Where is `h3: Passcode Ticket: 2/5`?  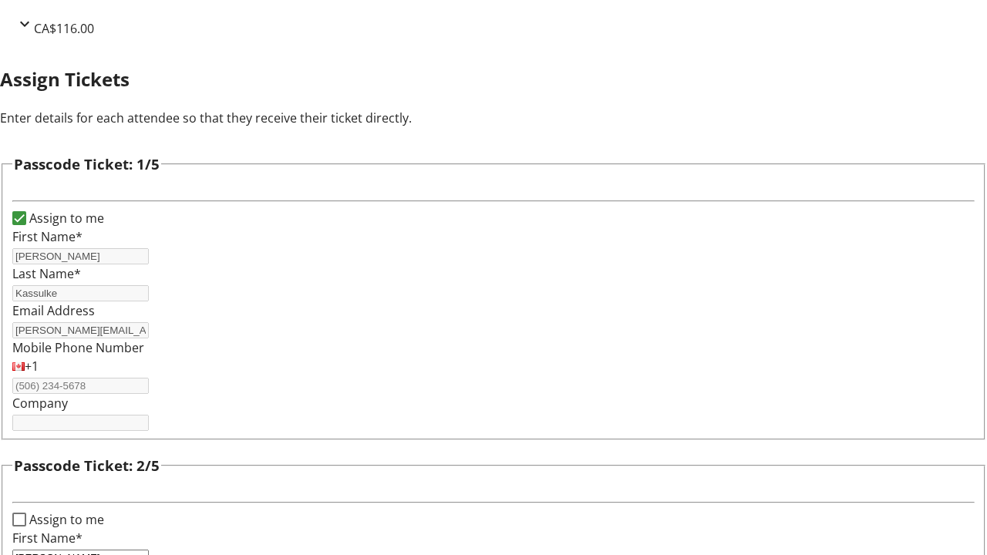
h3: Passcode Ticket: 2/5 is located at coordinates (86, 466).